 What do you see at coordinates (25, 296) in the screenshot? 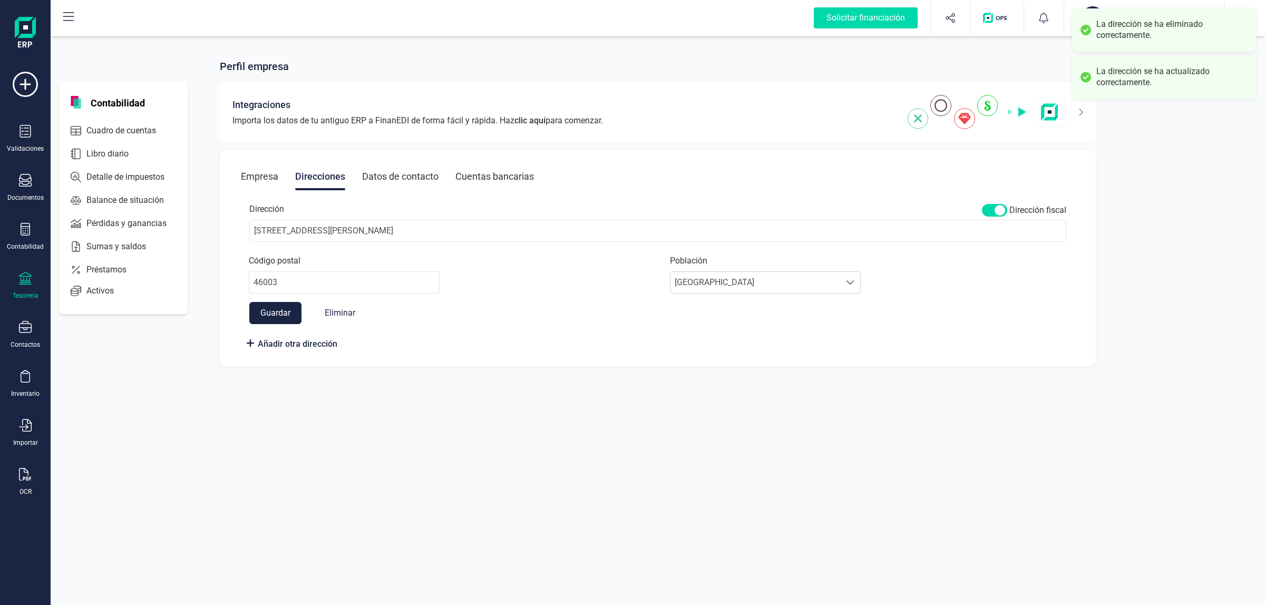
I see `div: Tesorería` at bounding box center [25, 296].